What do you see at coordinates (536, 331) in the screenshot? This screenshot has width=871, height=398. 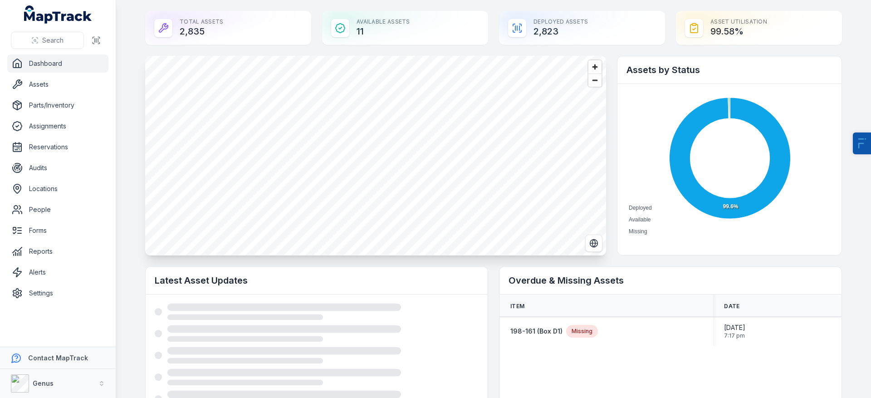 I see `strong: 198-161 (Box D1)` at bounding box center [536, 331].